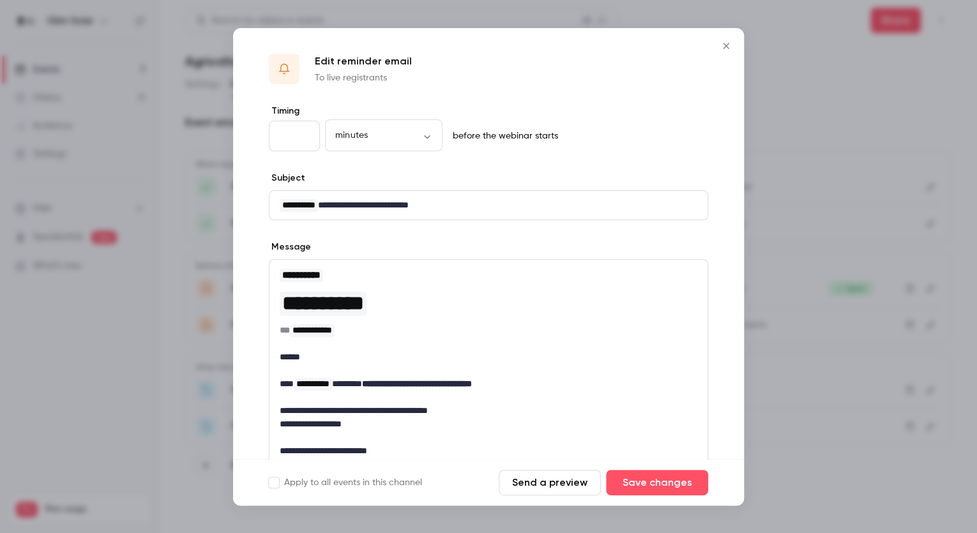 This screenshot has height=533, width=977. Describe the element at coordinates (657, 483) in the screenshot. I see `button: Save changes` at that location.